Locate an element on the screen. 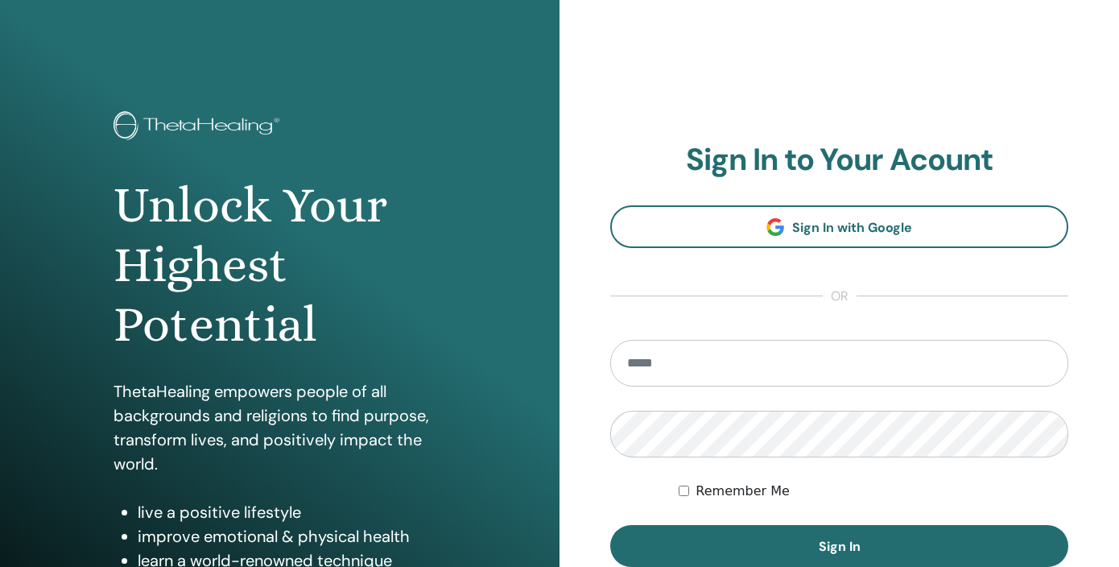 This screenshot has height=567, width=1119. button: Sign In is located at coordinates (839, 546).